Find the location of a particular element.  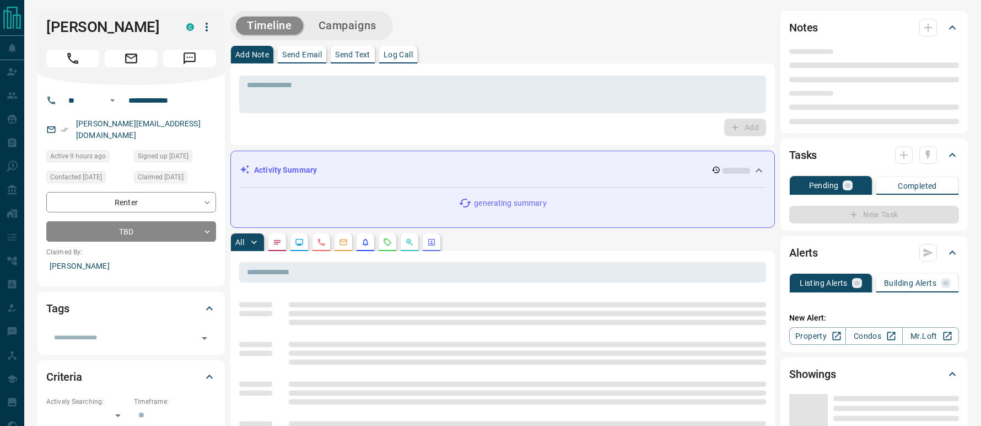

button: Campaigns is located at coordinates (347, 25).